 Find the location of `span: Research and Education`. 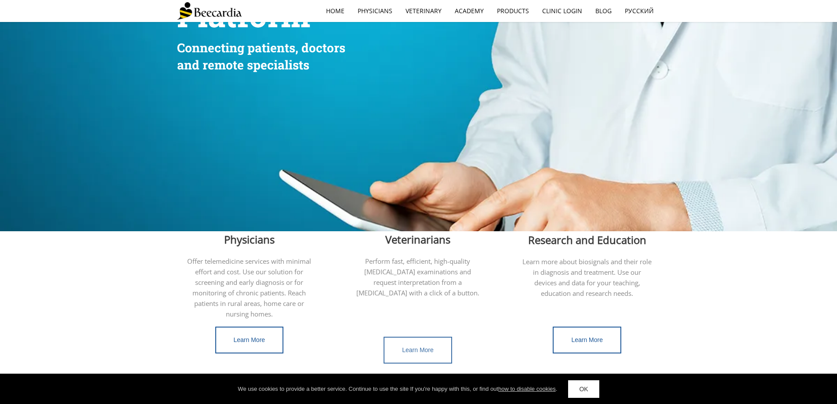

span: Research and Education is located at coordinates (587, 239).